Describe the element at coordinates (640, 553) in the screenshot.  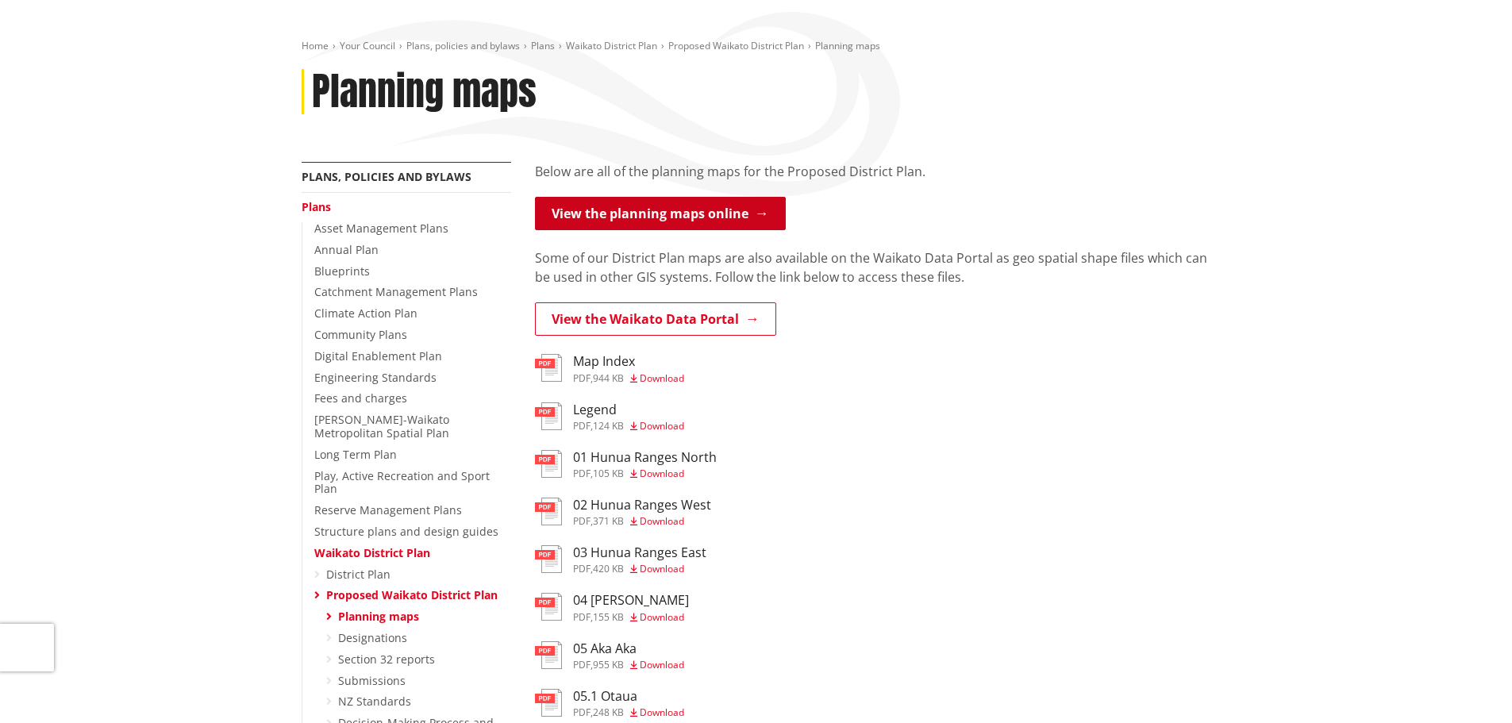
I see `h3: 03 Hunua Ranges East` at that location.